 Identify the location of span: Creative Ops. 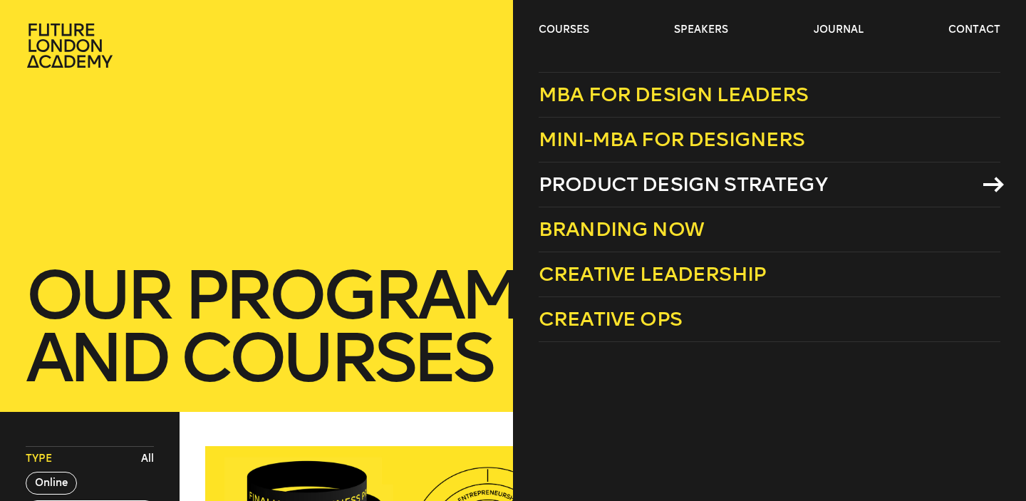
(610, 318).